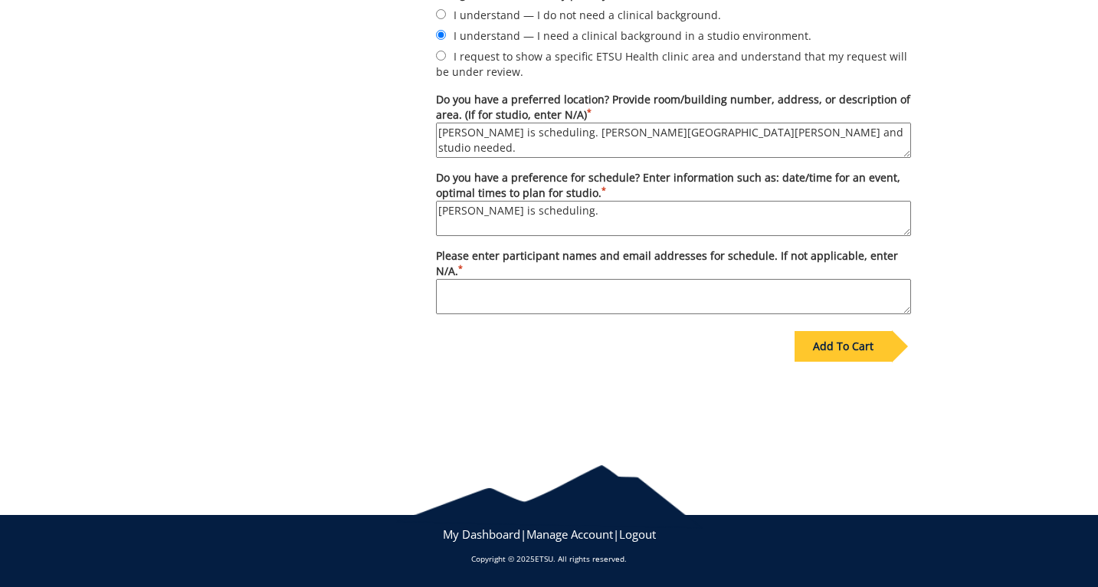  Describe the element at coordinates (441, 55) in the screenshot. I see `input: I request to show a specific ETSU Health clinic area and understand that my request will be under...` at that location.